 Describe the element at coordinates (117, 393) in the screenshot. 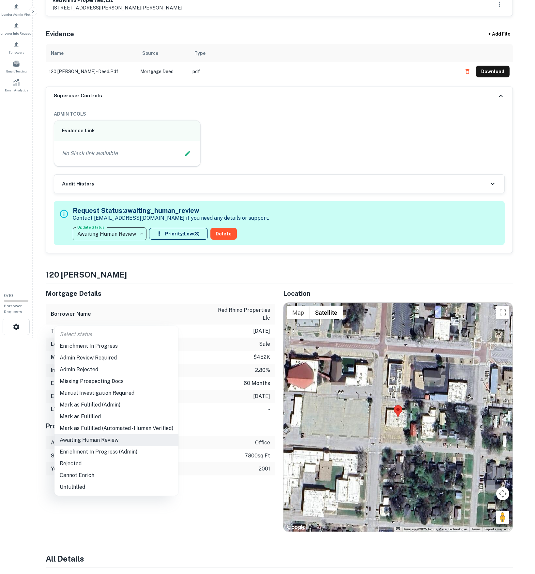

I see `li: Manual Investigation Required` at that location.